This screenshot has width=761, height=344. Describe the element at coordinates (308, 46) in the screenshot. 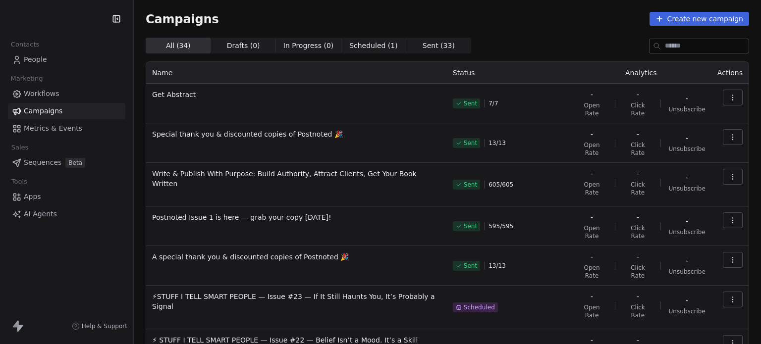

I see `span: In Progress ( 0 )` at that location.